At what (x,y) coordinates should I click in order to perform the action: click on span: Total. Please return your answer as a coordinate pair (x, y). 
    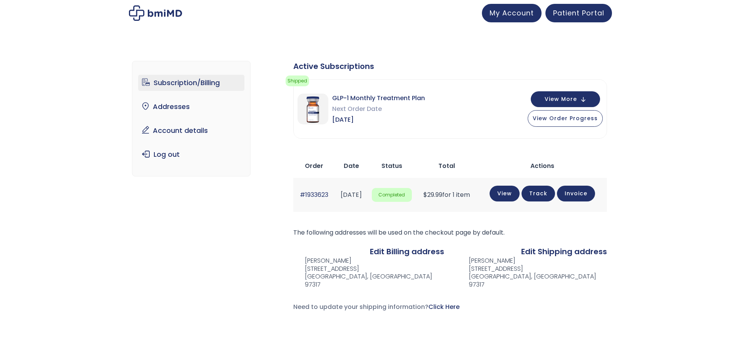
    Looking at the image, I should click on (447, 166).